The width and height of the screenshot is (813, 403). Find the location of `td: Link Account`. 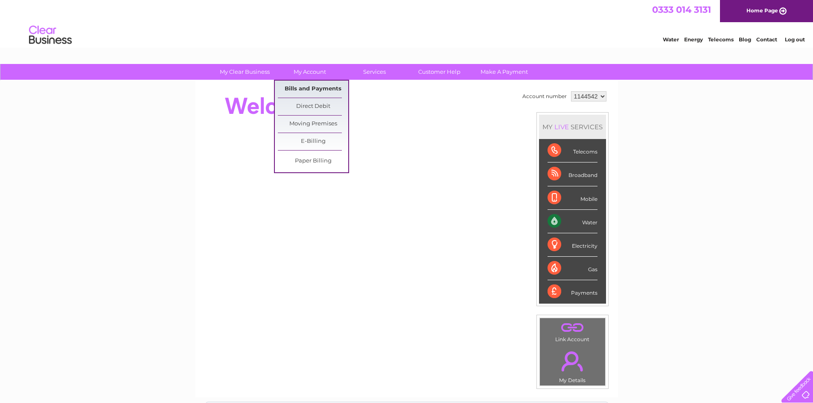

td: Link Account is located at coordinates (572, 331).